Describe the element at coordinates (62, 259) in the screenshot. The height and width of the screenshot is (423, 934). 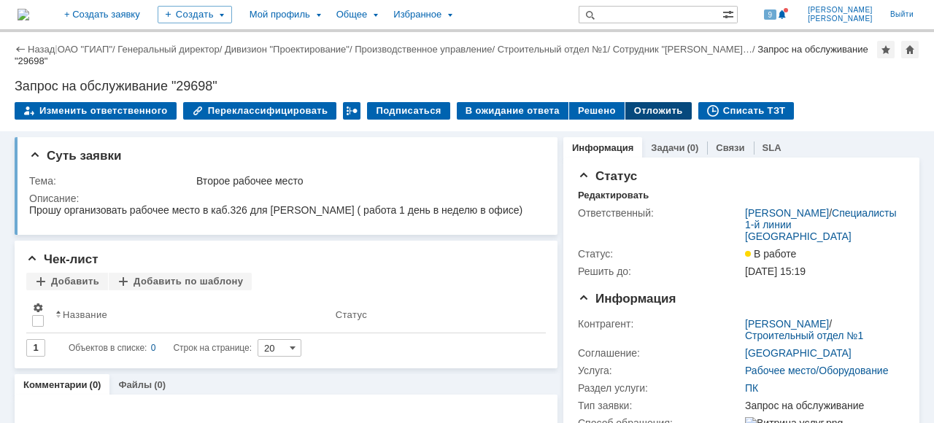
I see `span: Чек-лист` at that location.